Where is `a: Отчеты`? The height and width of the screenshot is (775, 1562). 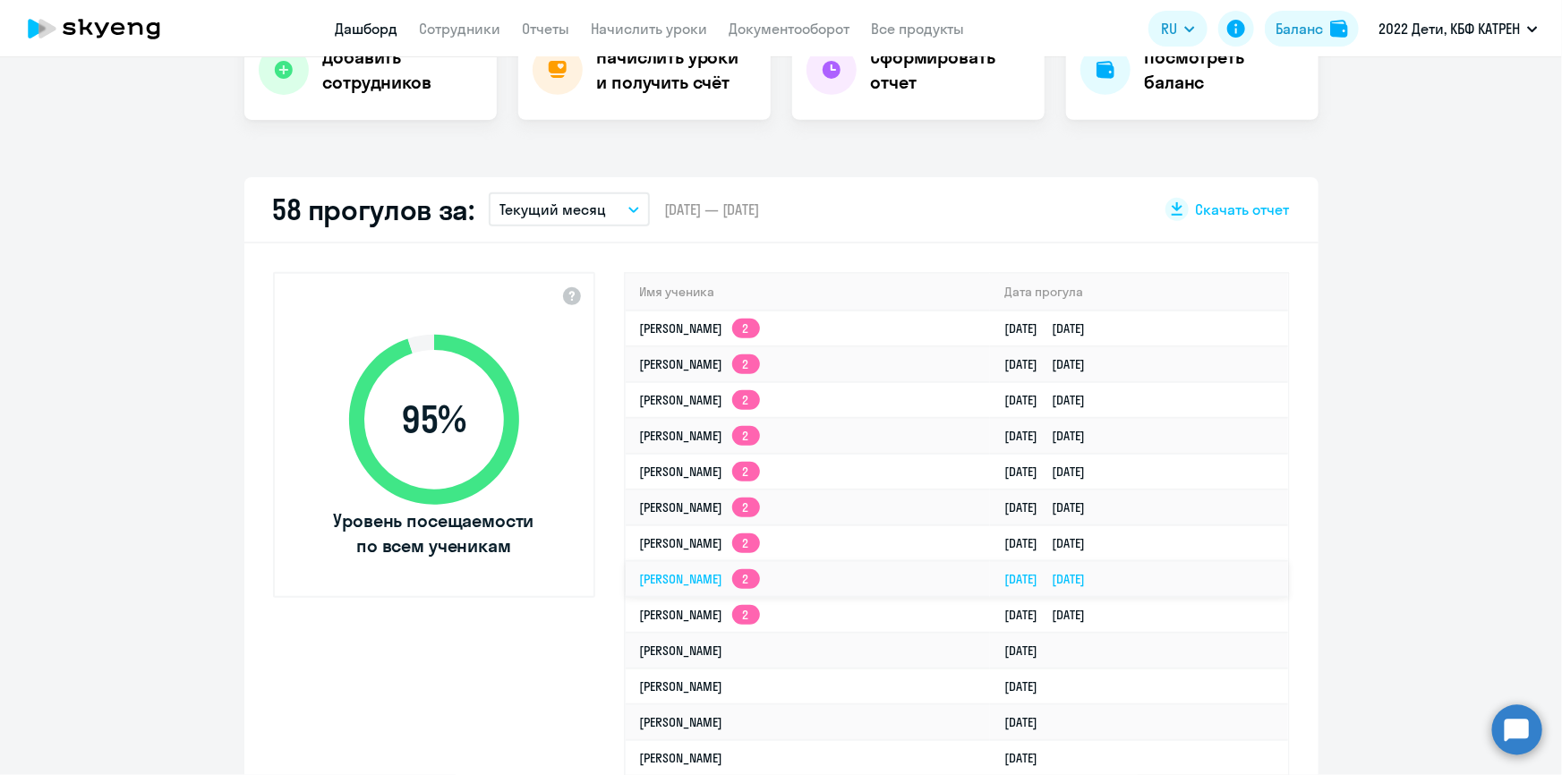 a: Отчеты is located at coordinates (546, 29).